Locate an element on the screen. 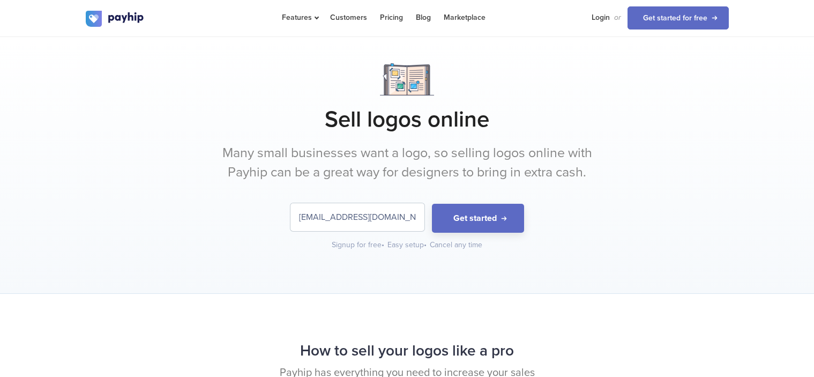 This screenshot has width=814, height=377. h2: How to sell your logos like a pro is located at coordinates (407, 350).